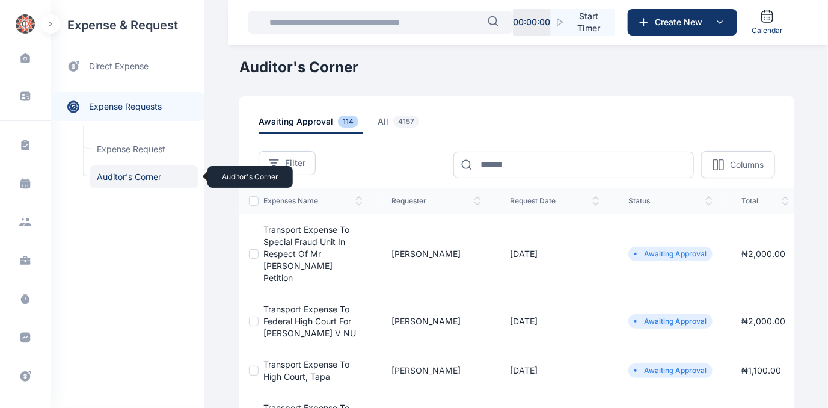 The image size is (828, 408). Describe the element at coordinates (348, 121) in the screenshot. I see `span: 114` at that location.